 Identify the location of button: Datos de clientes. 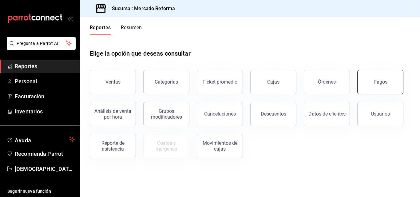
(327, 114).